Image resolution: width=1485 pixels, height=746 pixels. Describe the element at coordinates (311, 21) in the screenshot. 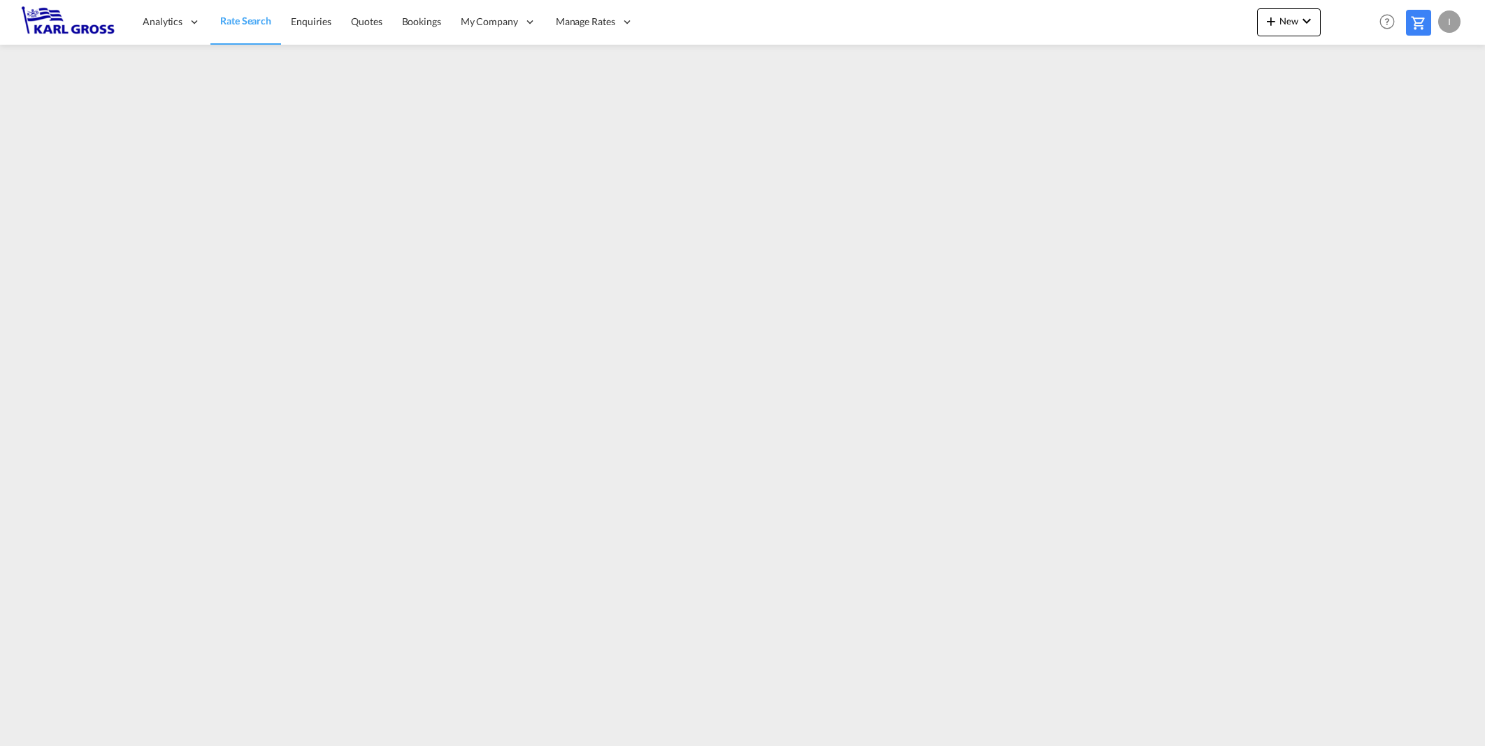

I see `span: Enquiries` at that location.